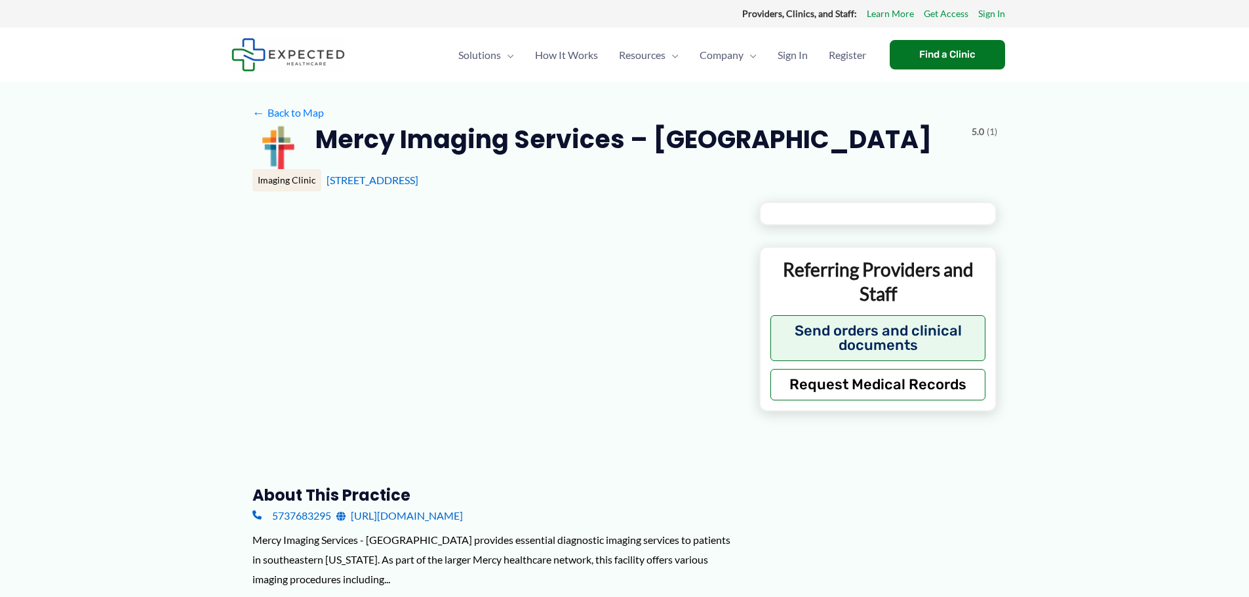  Describe the element at coordinates (878, 385) in the screenshot. I see `button: Request Medical Records` at that location.